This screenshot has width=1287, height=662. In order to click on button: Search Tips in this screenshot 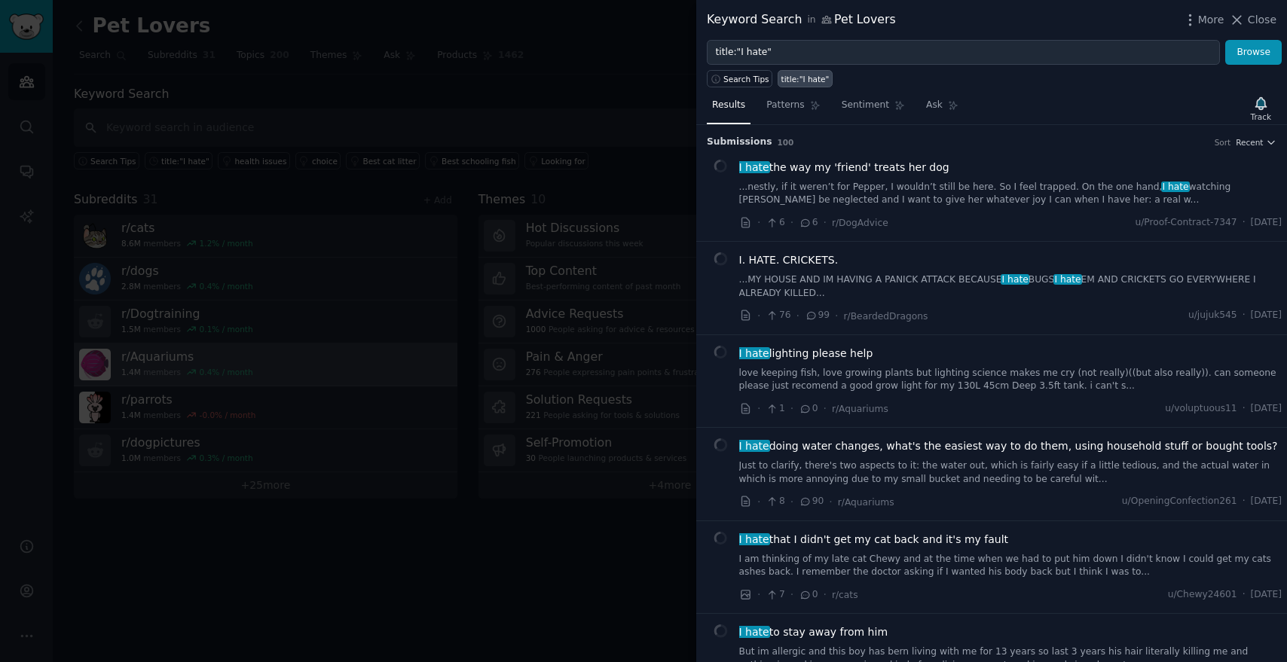, I will do `click(739, 78)`.